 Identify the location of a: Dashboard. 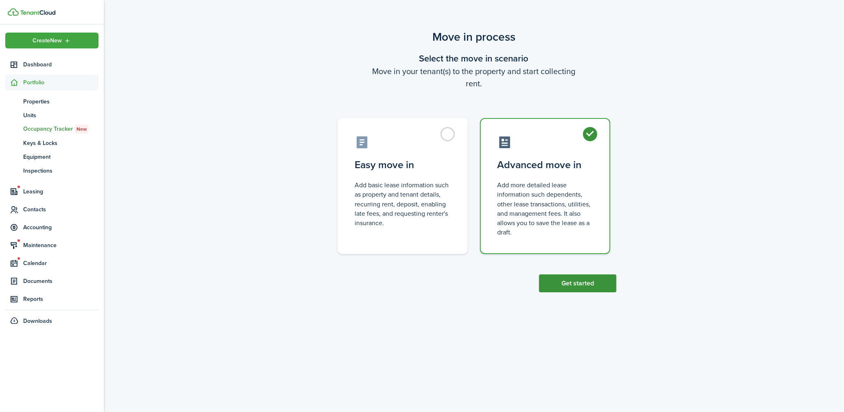
(52, 64).